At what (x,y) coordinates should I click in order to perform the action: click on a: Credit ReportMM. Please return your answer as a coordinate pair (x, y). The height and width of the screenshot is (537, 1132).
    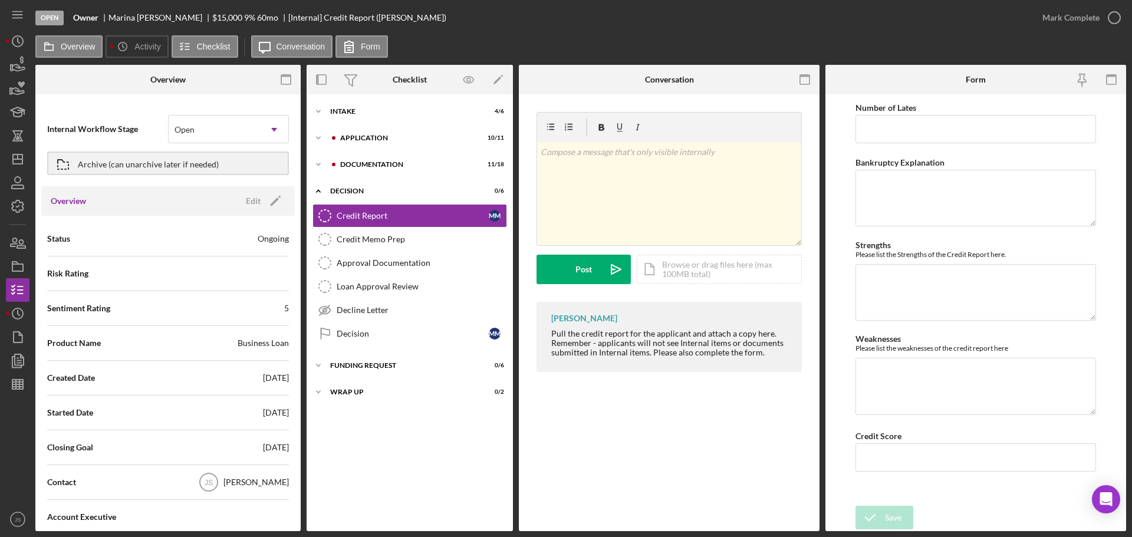
    Looking at the image, I should click on (410, 216).